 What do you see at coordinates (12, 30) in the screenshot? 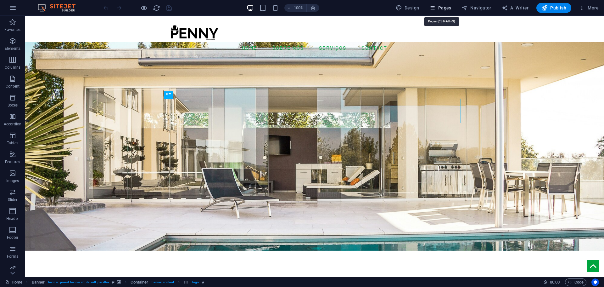
I see `p: Favorites` at bounding box center [12, 30].